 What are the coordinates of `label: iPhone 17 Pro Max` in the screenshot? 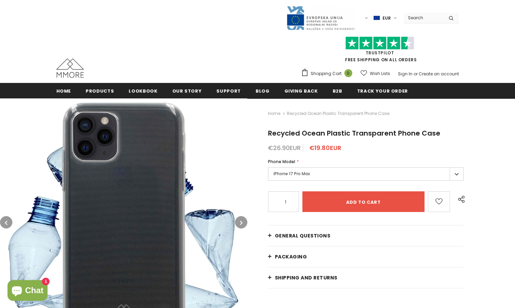 It's located at (366, 174).